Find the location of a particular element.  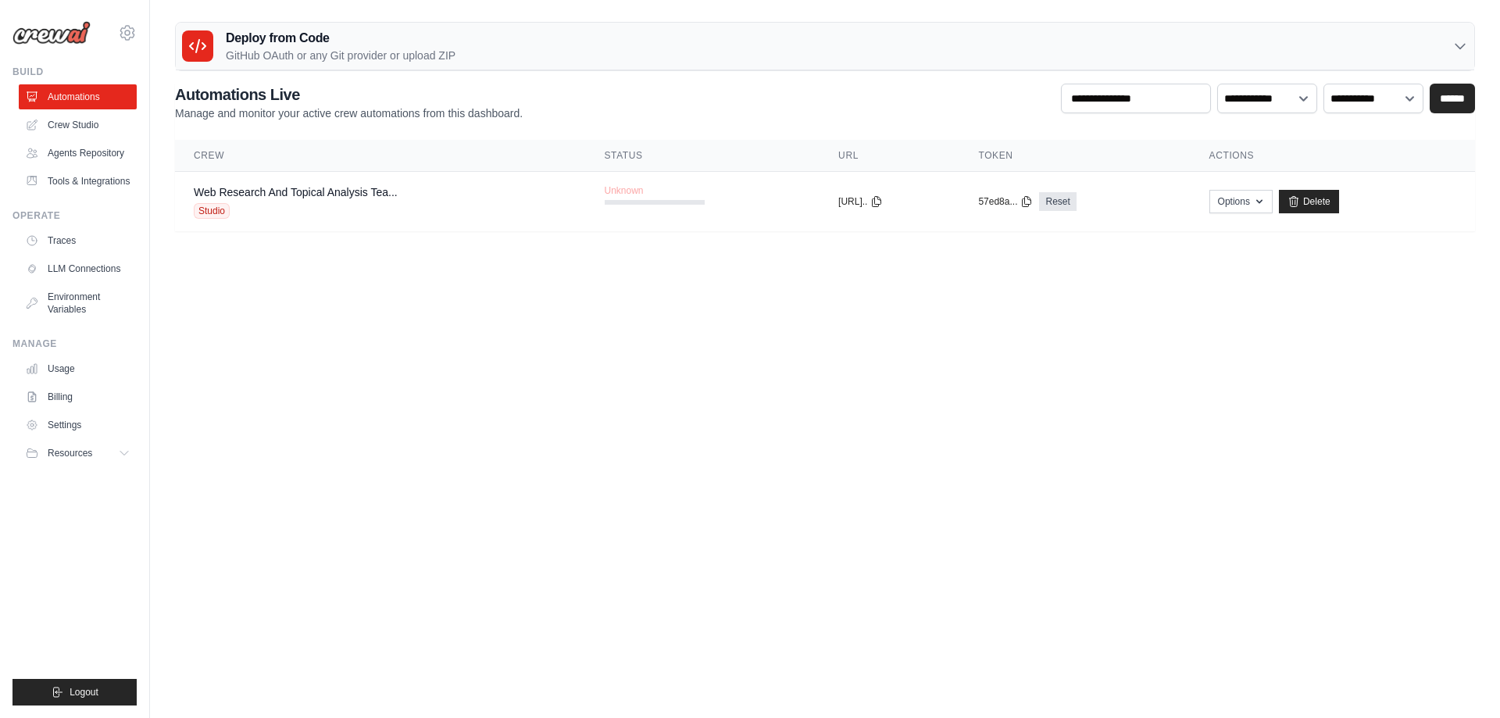

span: Logout is located at coordinates (84, 692).